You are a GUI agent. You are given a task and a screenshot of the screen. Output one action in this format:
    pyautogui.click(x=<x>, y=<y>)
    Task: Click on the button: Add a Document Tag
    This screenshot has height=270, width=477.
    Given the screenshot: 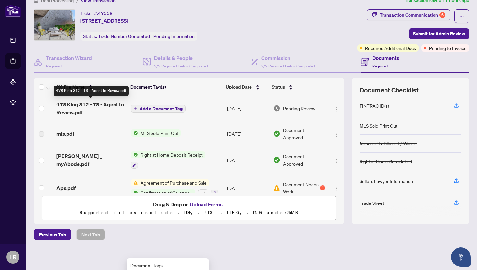 What is the action you would take?
    pyautogui.click(x=158, y=109)
    